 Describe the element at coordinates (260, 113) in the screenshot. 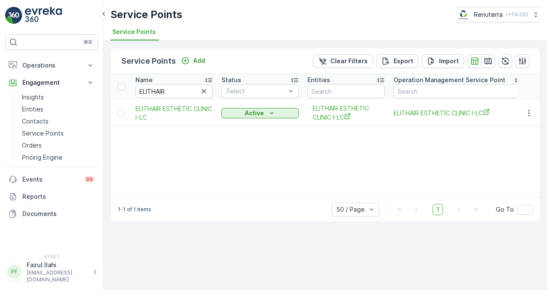

I see `button: Active` at that location.